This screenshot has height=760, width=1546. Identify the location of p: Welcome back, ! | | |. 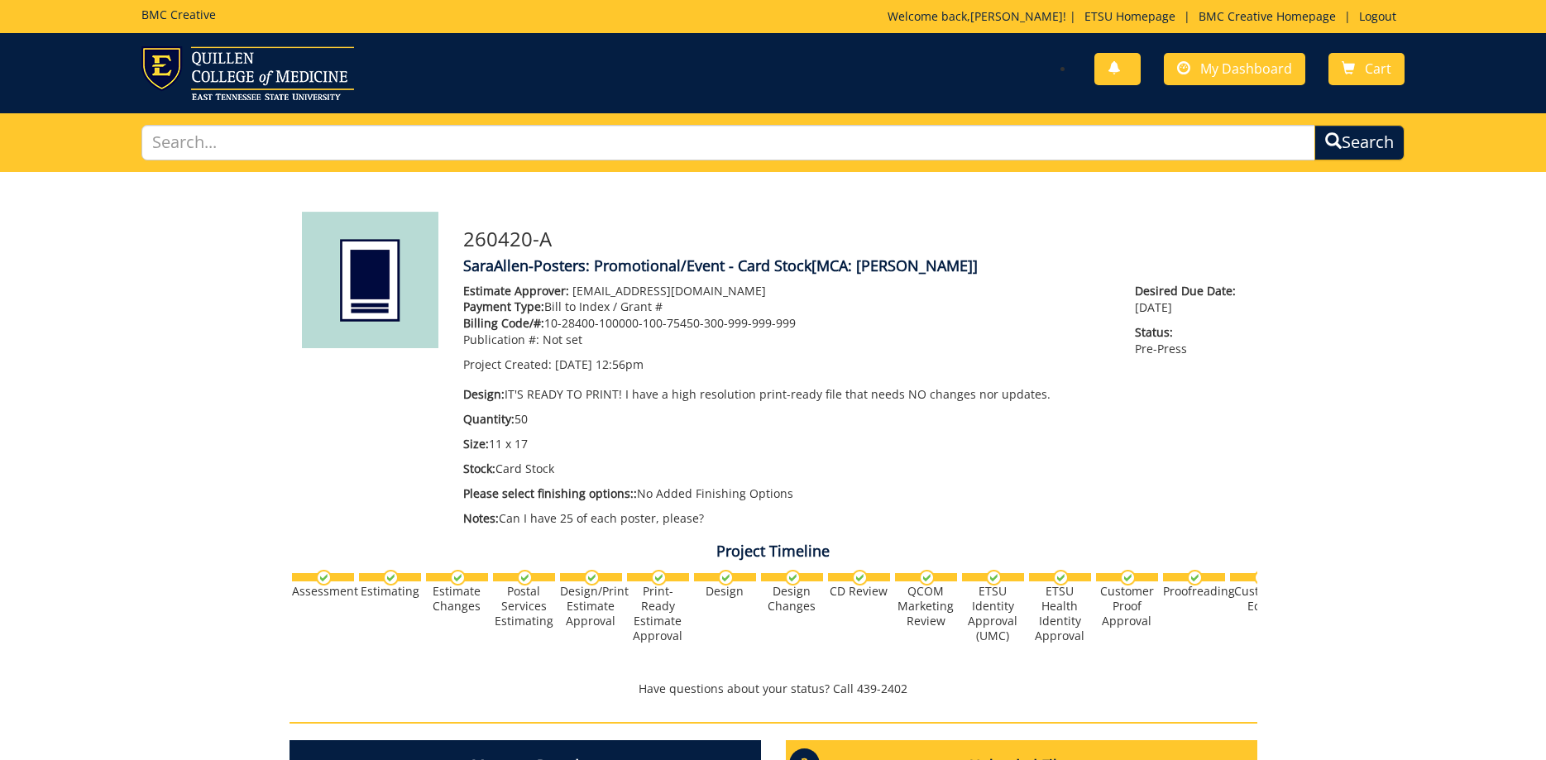
(1145, 17).